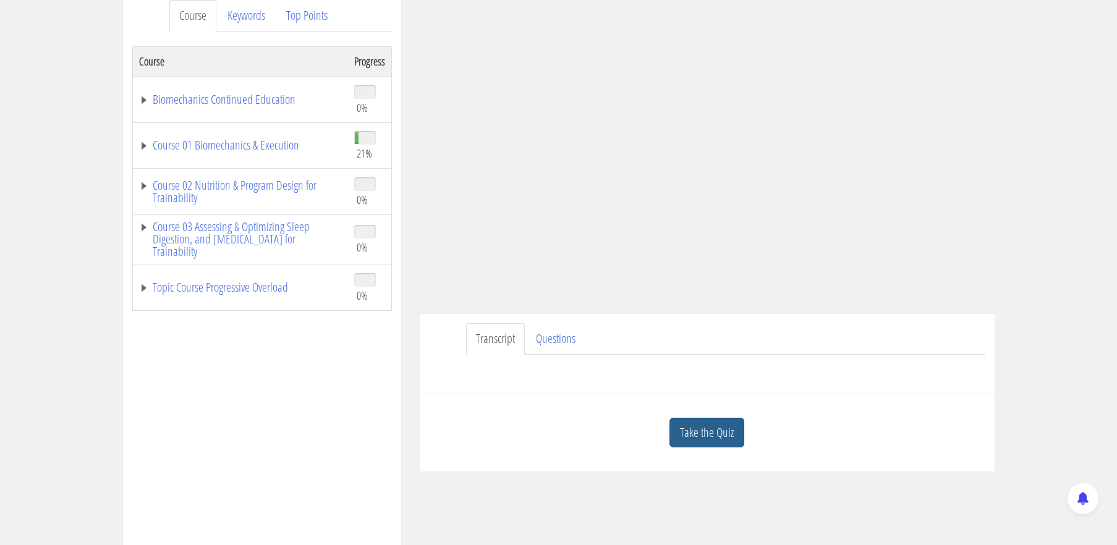 This screenshot has height=545, width=1117. I want to click on a: Biomechanics Continued Education, so click(241, 100).